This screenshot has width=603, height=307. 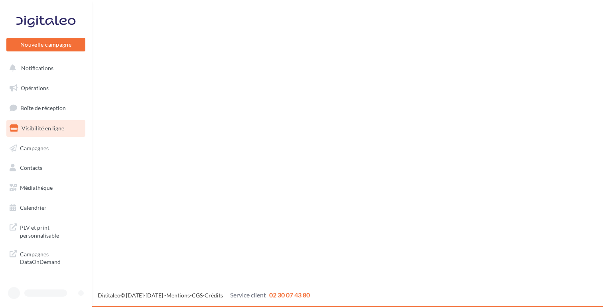 What do you see at coordinates (36, 188) in the screenshot?
I see `span: Médiathèque` at bounding box center [36, 188].